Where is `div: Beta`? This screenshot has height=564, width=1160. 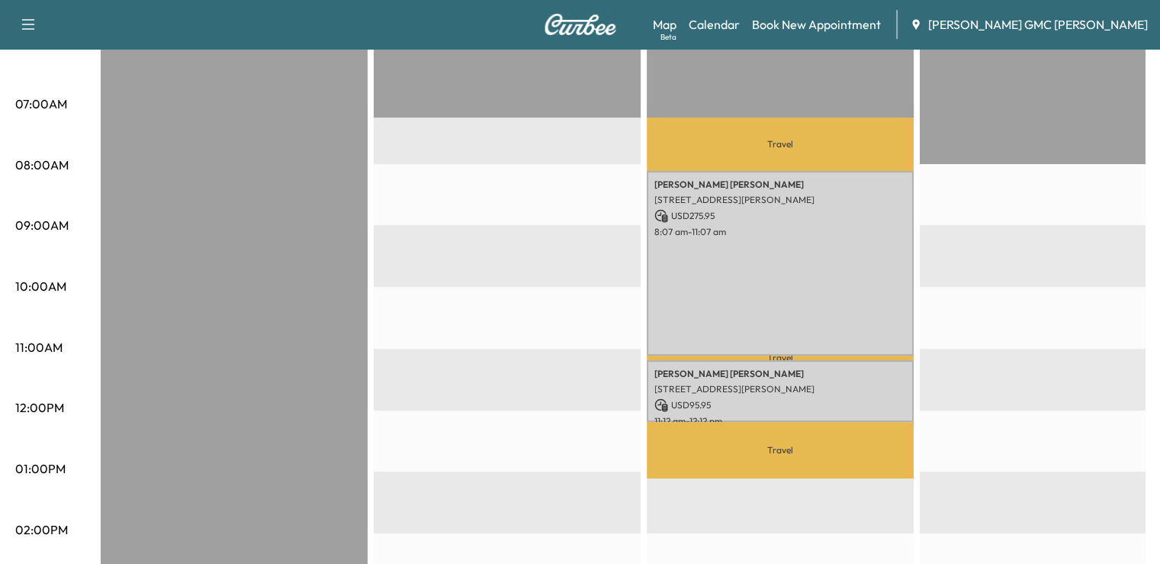
div: Beta is located at coordinates (668, 37).